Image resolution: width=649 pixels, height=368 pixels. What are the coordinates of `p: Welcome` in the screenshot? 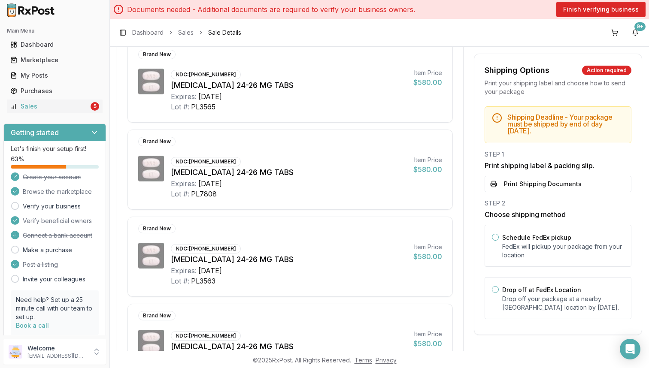 It's located at (57, 348).